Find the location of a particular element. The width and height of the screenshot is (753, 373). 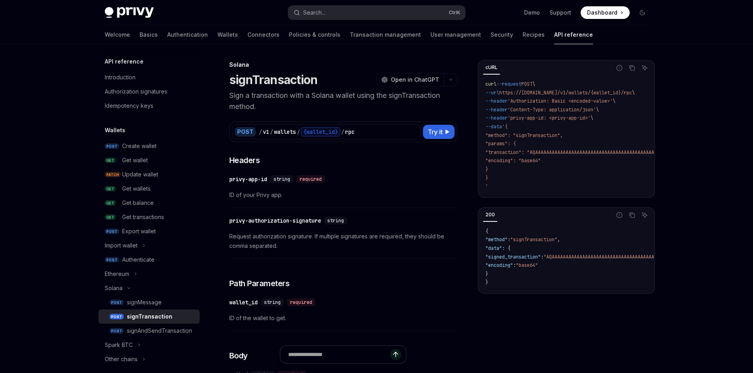

div: Import wallet is located at coordinates (121, 246).